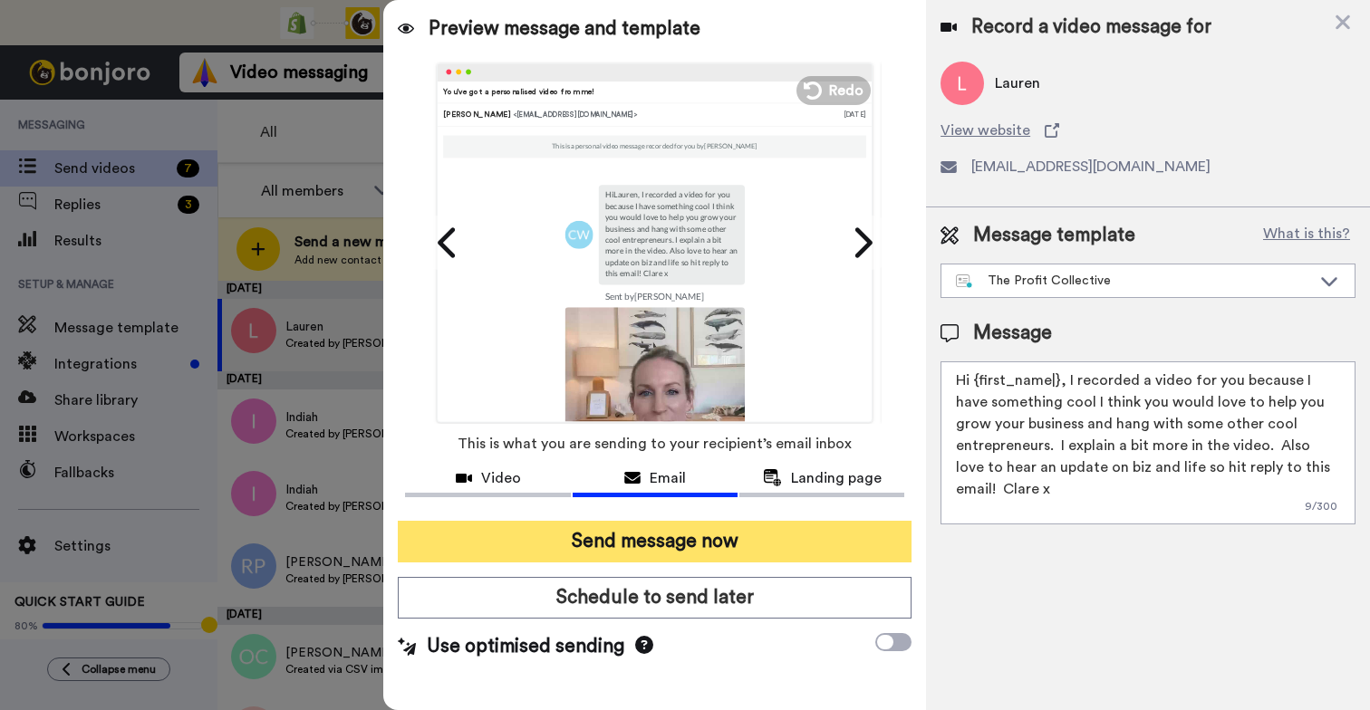  What do you see at coordinates (671, 234) in the screenshot?
I see `p: Hi Lauren , I recorded a video for you because I have something cool I think you would love to he...` at bounding box center [671, 234].